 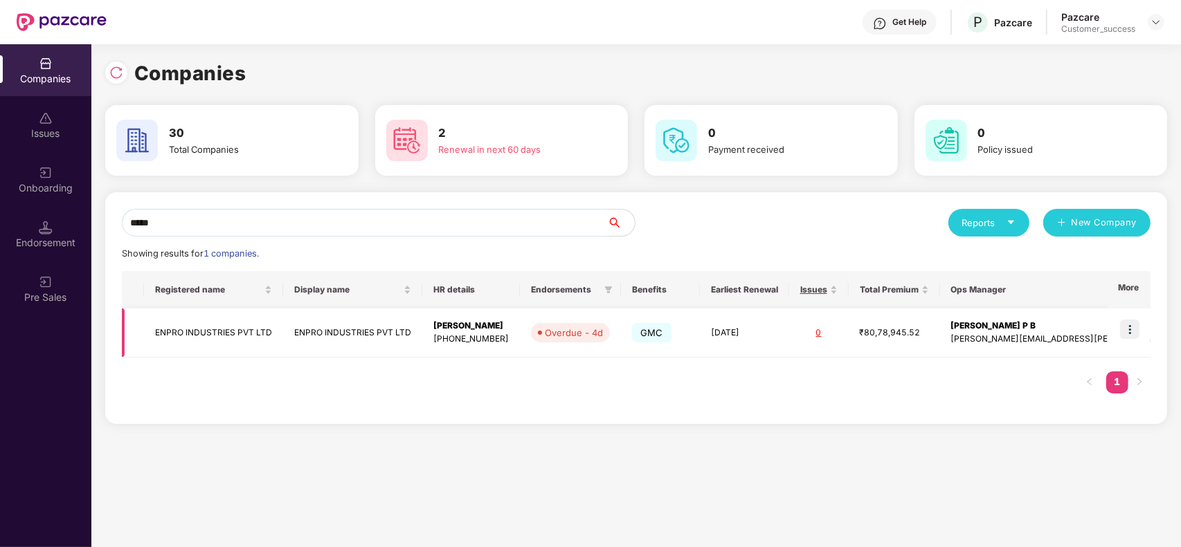 I want to click on th: Issues, so click(x=819, y=290).